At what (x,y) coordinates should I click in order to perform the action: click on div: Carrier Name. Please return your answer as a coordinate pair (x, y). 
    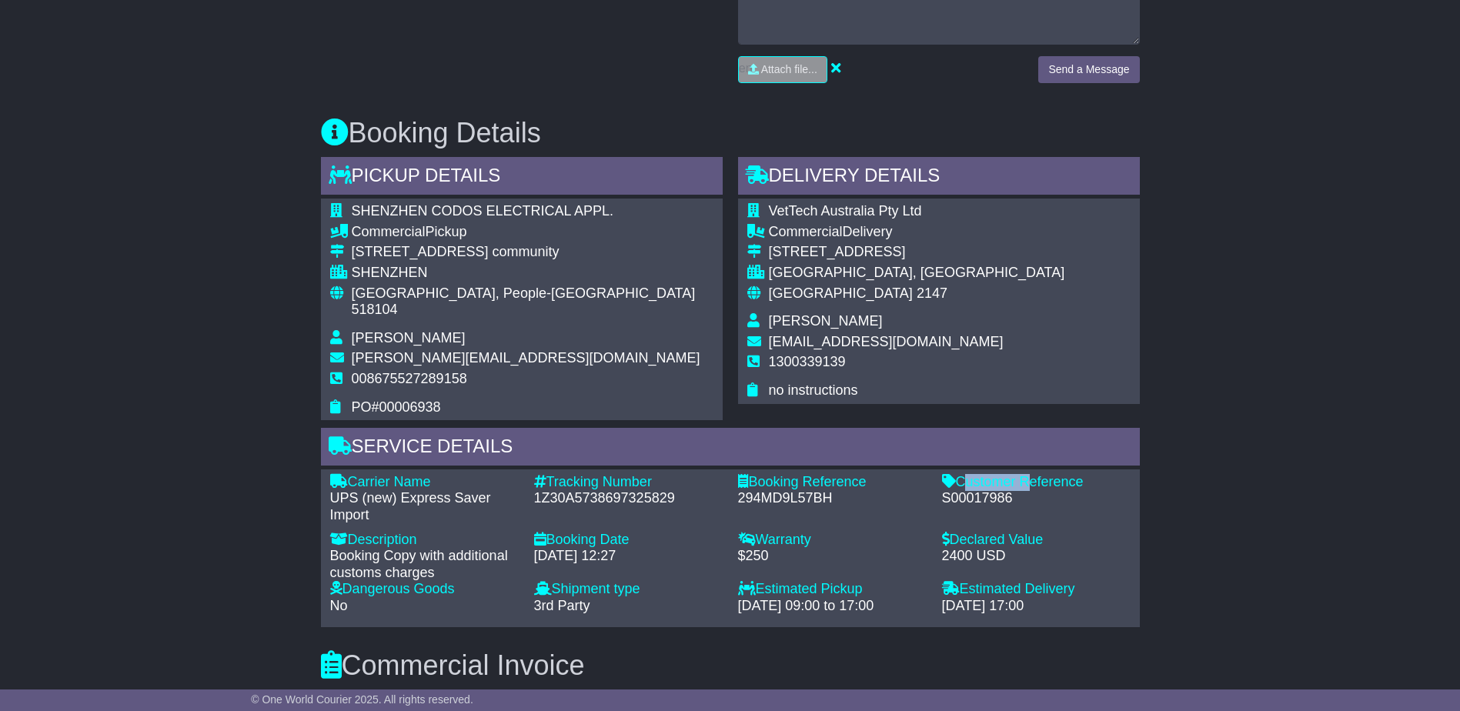
    Looking at the image, I should click on (424, 482).